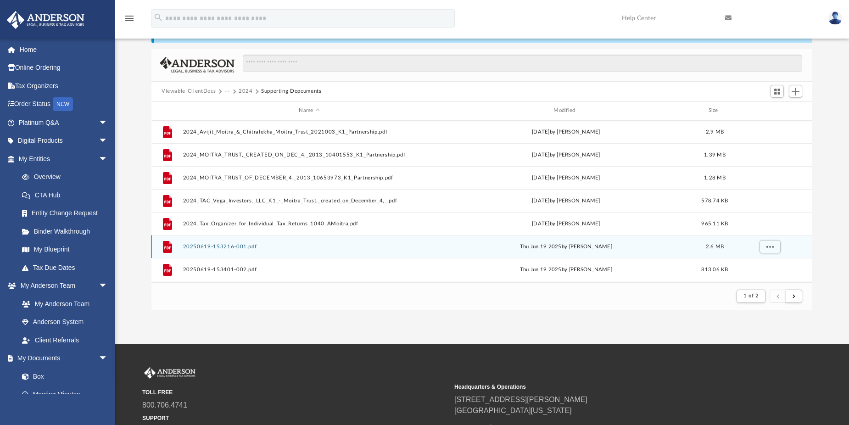 This screenshot has width=849, height=425. Describe the element at coordinates (566, 111) in the screenshot. I see `div: Modified` at that location.